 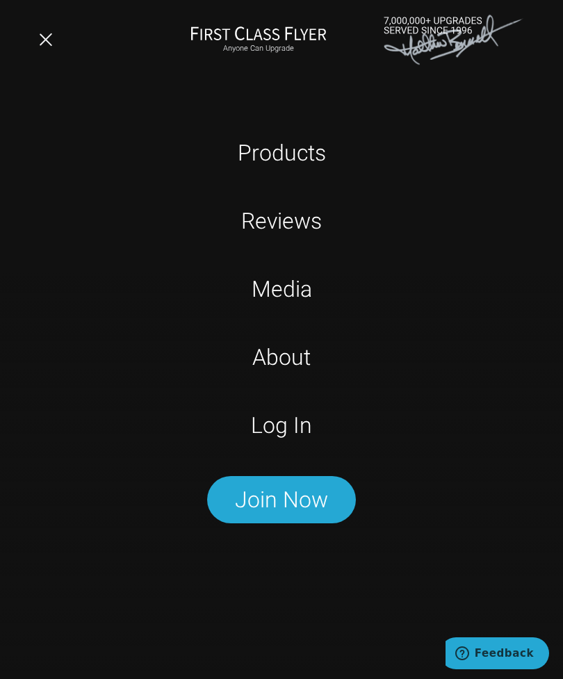 What do you see at coordinates (58, 16) in the screenshot?
I see `span: Feedback` at bounding box center [58, 16].